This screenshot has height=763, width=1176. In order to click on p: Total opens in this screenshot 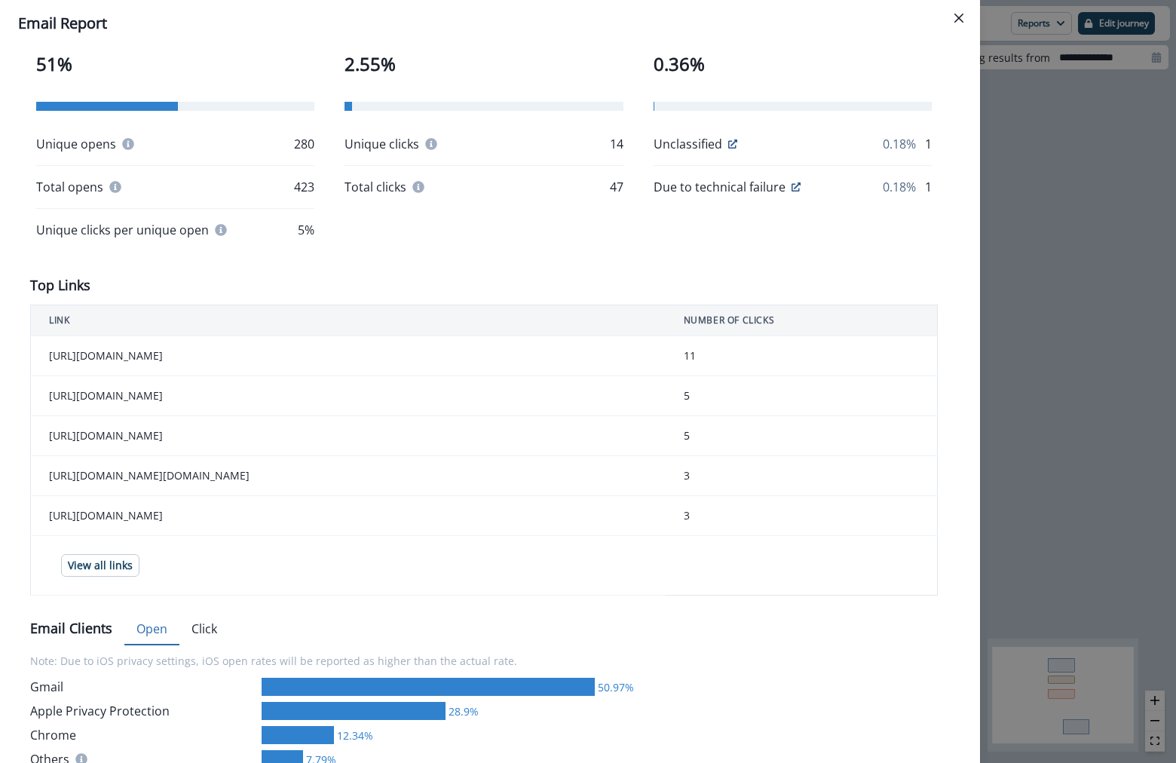, I will do `click(69, 187)`.